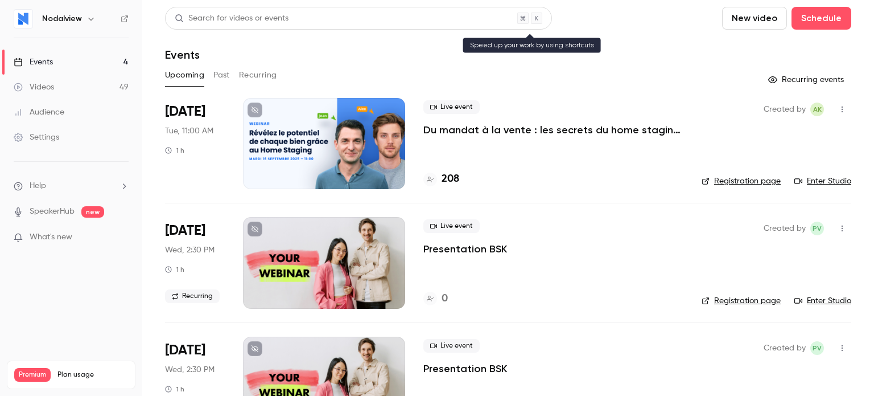  I want to click on span: Alexandre Kinapenne, so click(818, 109).